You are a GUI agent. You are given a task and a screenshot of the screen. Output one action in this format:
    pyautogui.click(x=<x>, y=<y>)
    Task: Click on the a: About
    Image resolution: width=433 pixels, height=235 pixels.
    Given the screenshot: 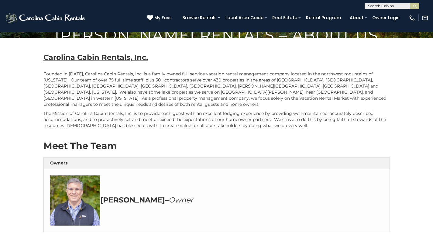 What is the action you would take?
    pyautogui.click(x=357, y=18)
    